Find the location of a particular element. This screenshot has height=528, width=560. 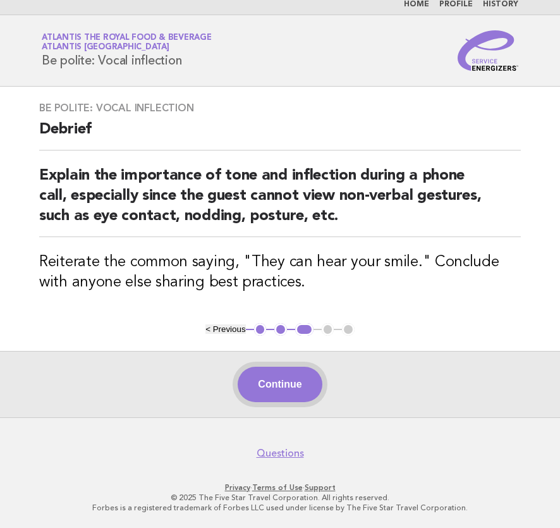

a: History is located at coordinates (501, 4).